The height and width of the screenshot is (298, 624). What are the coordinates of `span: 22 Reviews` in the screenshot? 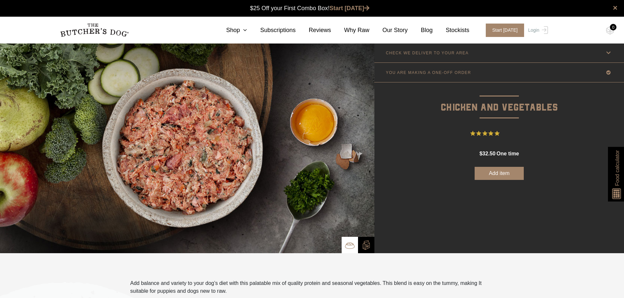 It's located at (515, 134).